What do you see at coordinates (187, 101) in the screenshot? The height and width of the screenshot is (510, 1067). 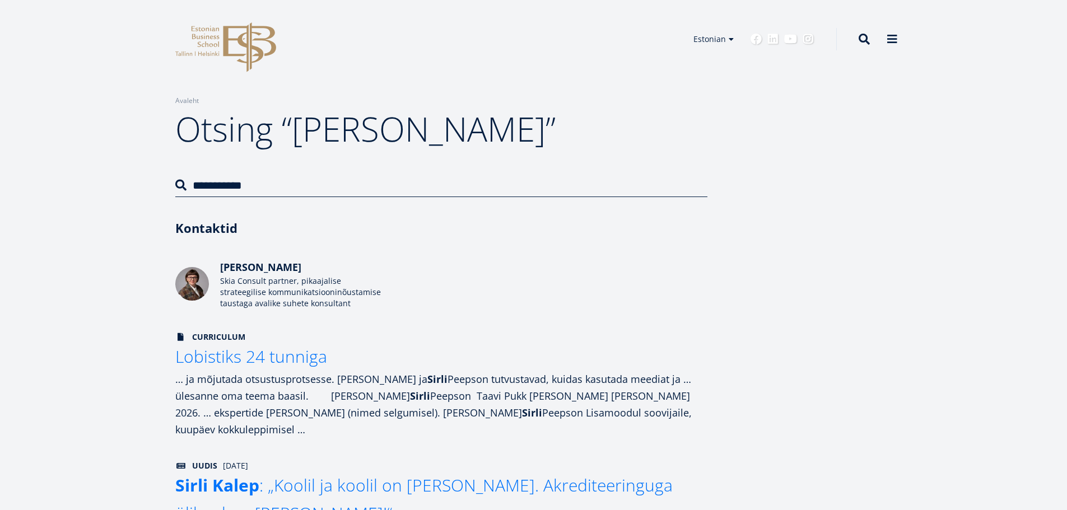 I see `a: Avaleht` at bounding box center [187, 101].